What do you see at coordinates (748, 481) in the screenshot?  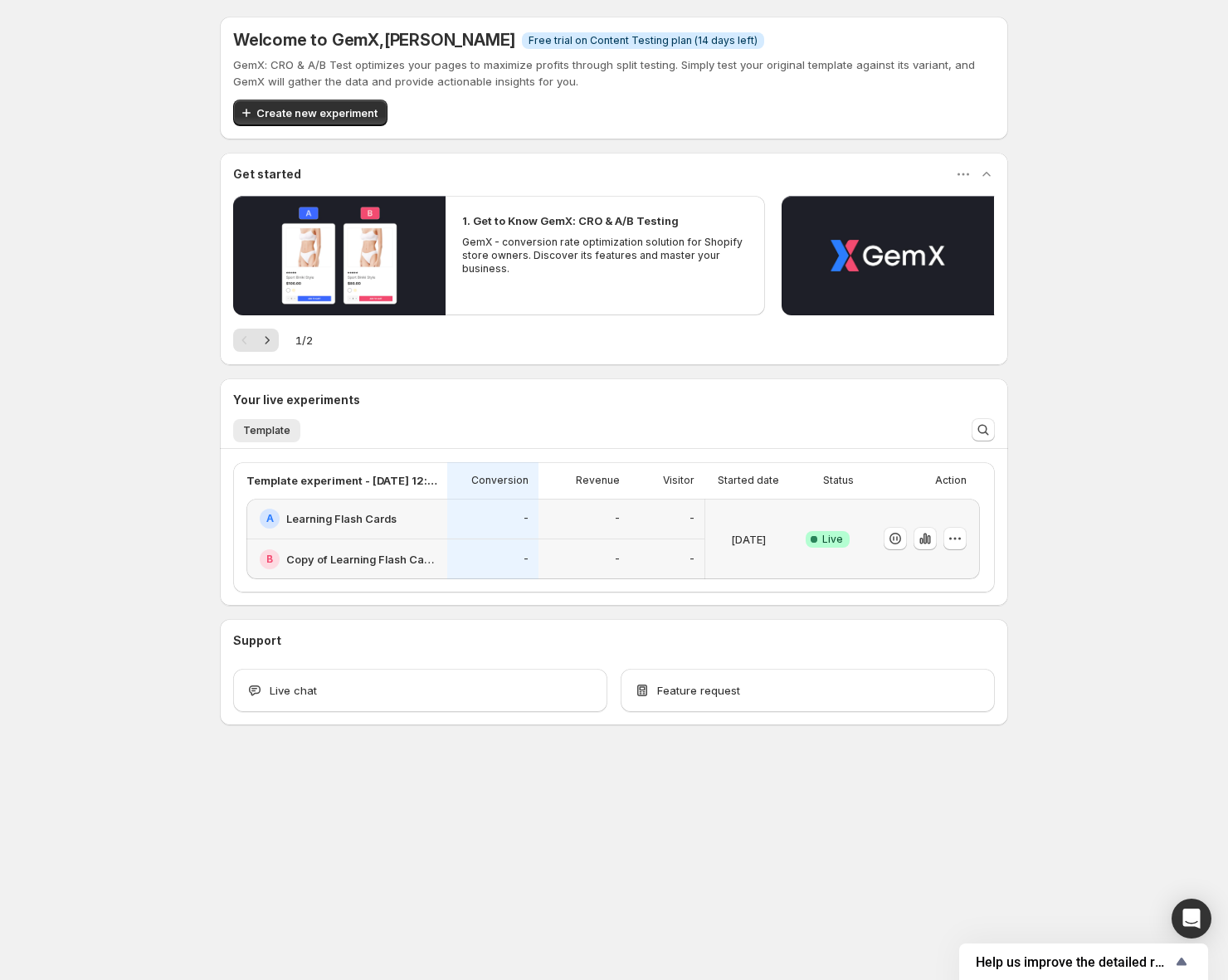 I see `p: Started date` at bounding box center [748, 481].